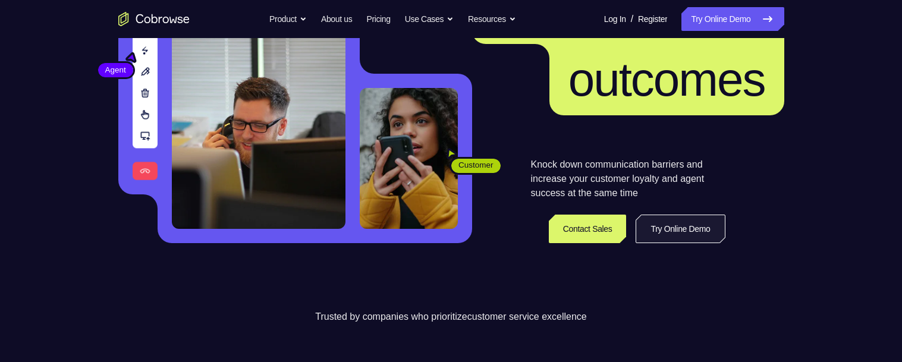  Describe the element at coordinates (652, 19) in the screenshot. I see `a: Register` at that location.